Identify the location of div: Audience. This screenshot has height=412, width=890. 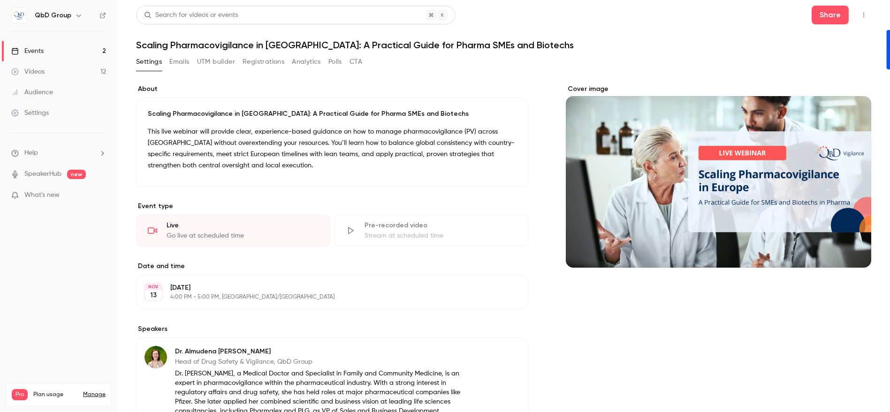
(32, 92).